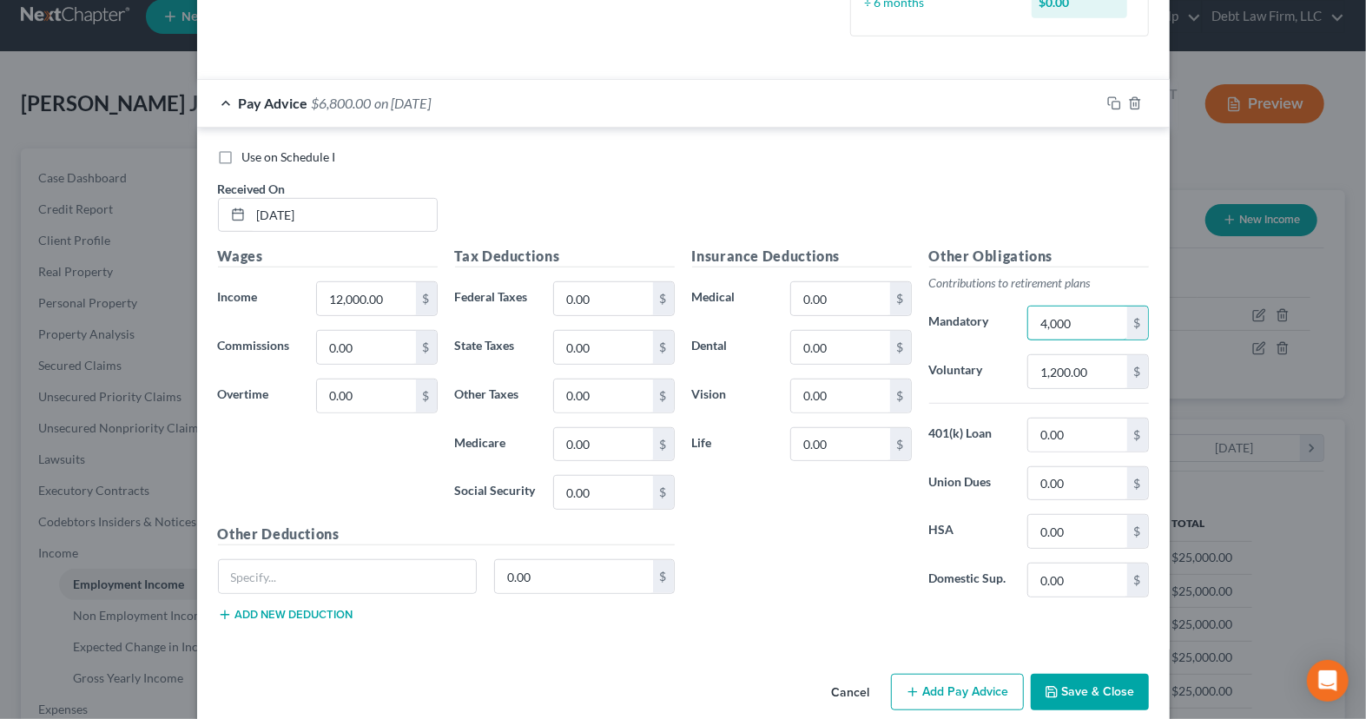 The image size is (1366, 719). Describe the element at coordinates (1090, 692) in the screenshot. I see `button: Save & Close` at that location.